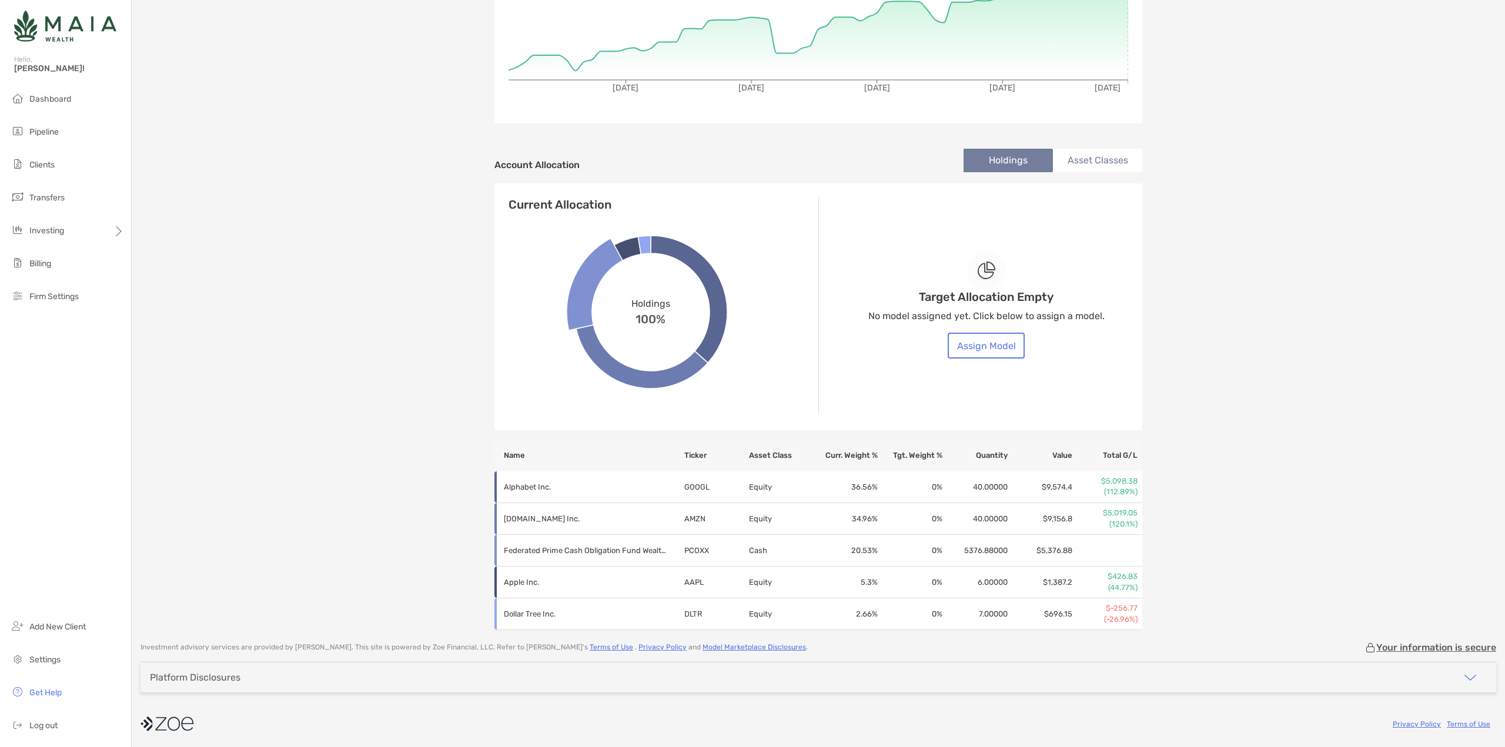  I want to click on td: $696.15, so click(1041, 614).